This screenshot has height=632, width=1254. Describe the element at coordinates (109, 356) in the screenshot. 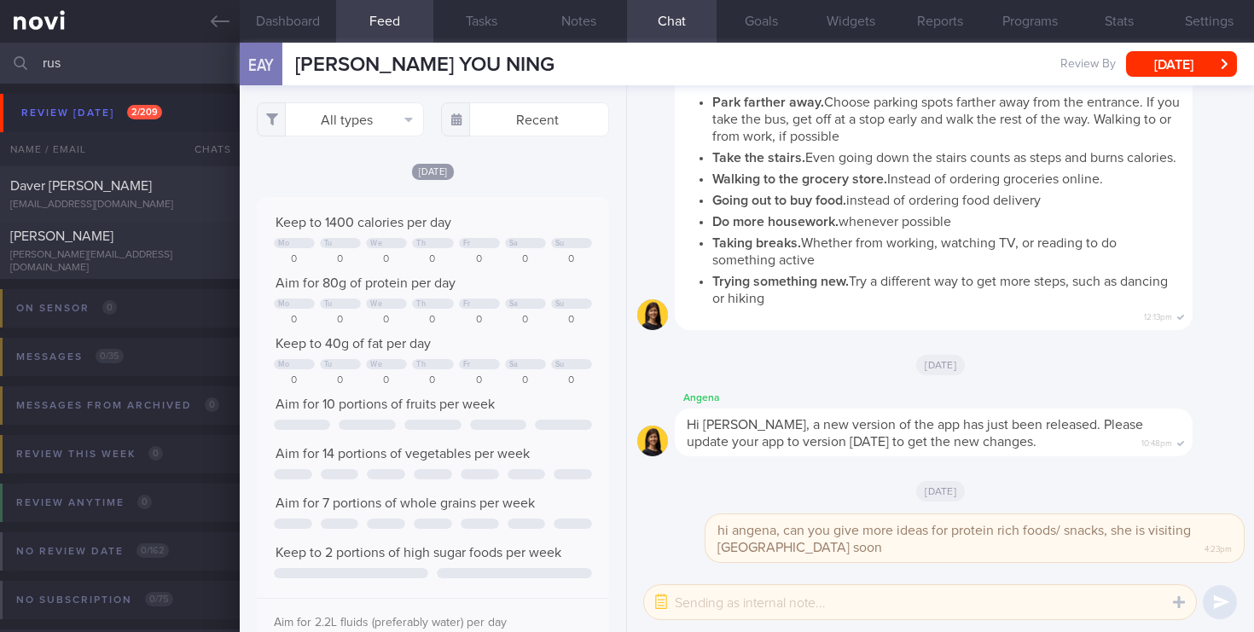

I see `span: 0 / 35` at that location.